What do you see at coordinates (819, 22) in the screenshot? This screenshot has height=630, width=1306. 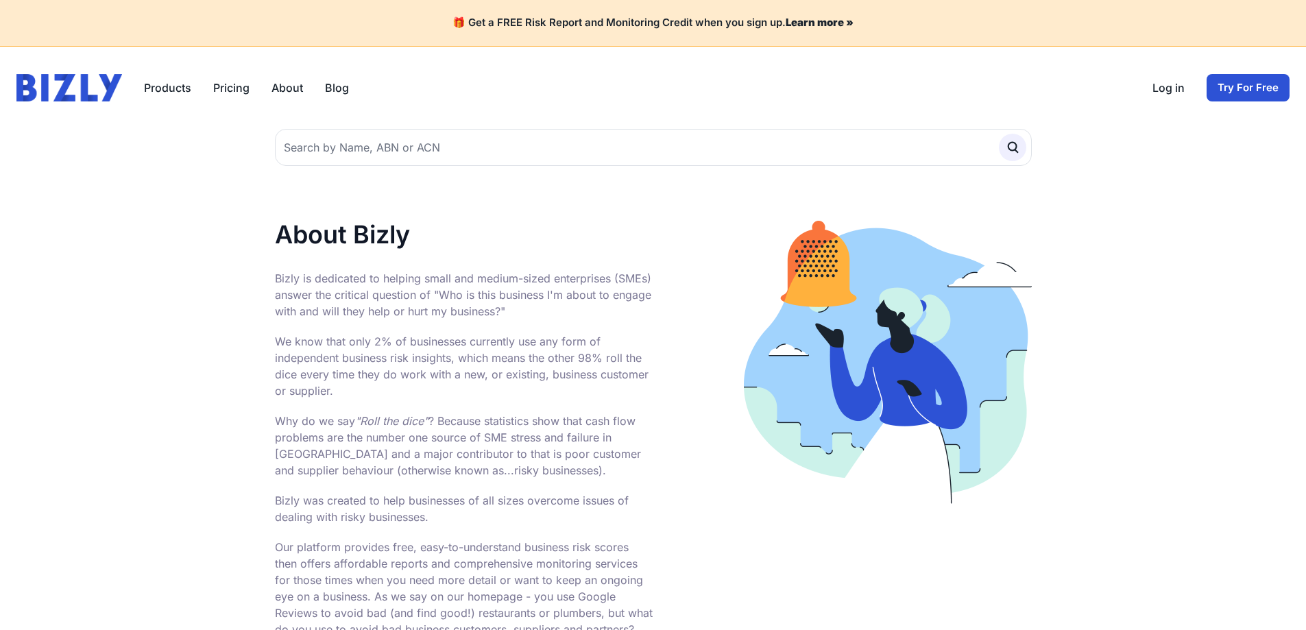 I see `strong: Learn more »` at bounding box center [819, 22].